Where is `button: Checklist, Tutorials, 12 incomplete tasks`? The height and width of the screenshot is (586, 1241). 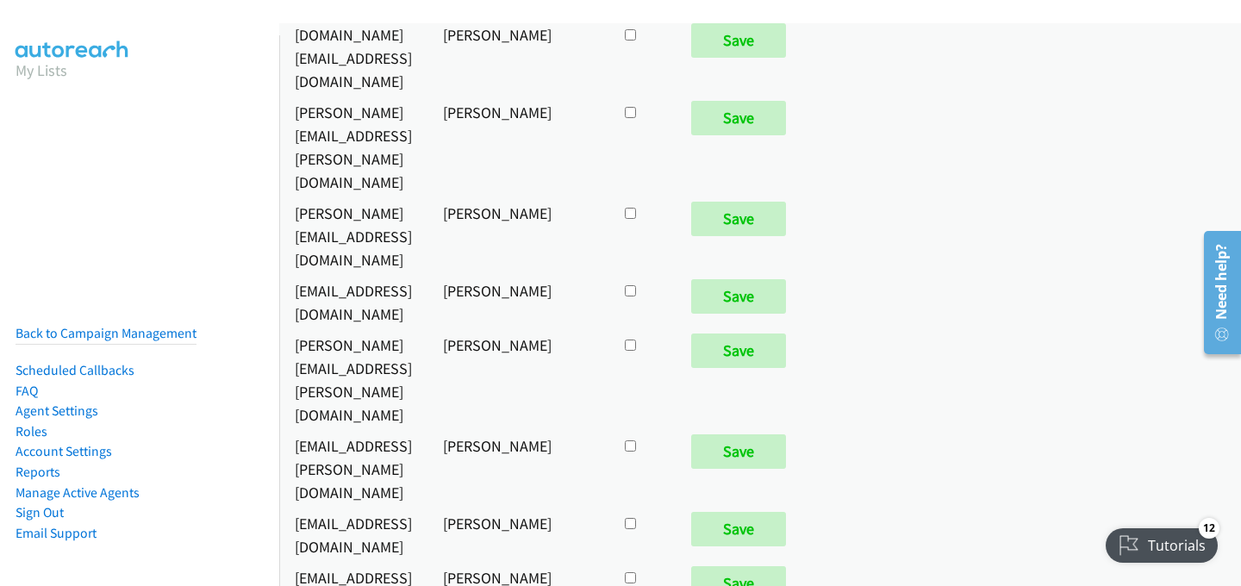 button: Checklist, Tutorials, 12 incomplete tasks is located at coordinates (66, 34).